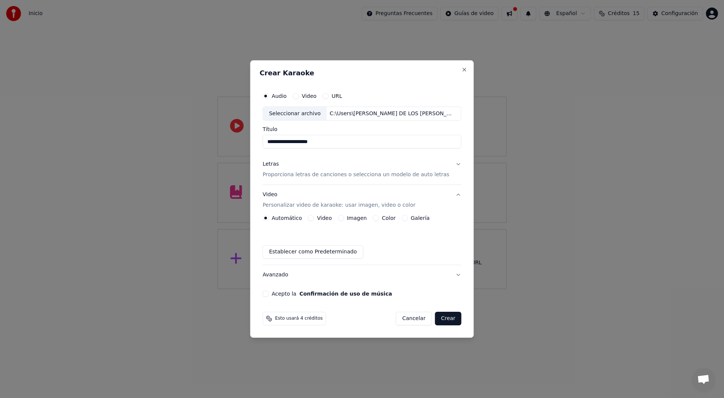 The height and width of the screenshot is (398, 724). I want to click on button: Avanzado, so click(362, 275).